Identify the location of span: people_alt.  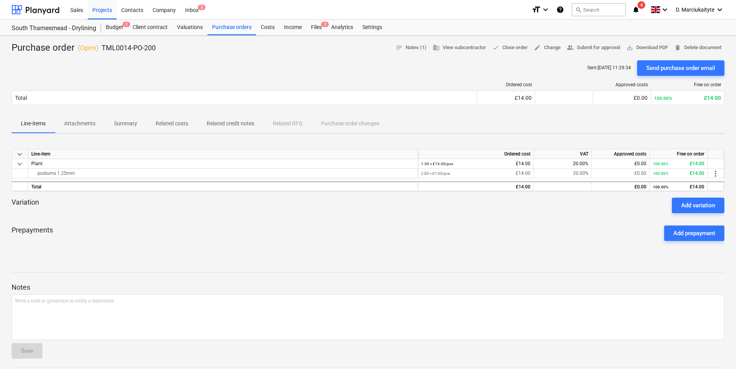
(571, 48).